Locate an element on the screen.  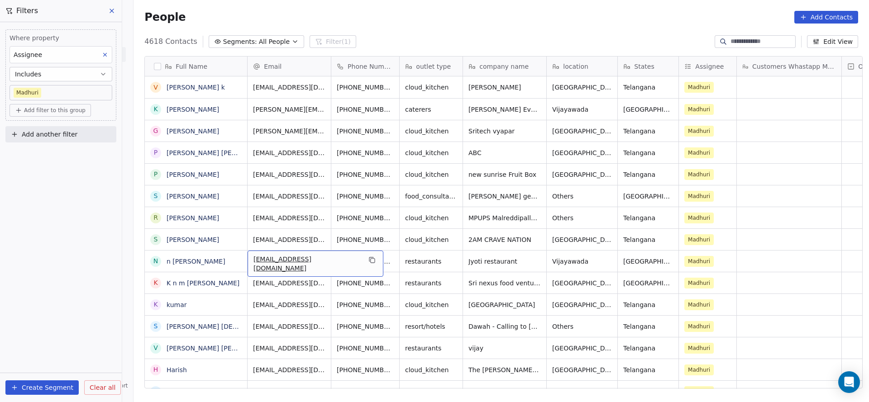
span: Sri nexus food ventures pvt ltd is located at coordinates (505, 283).